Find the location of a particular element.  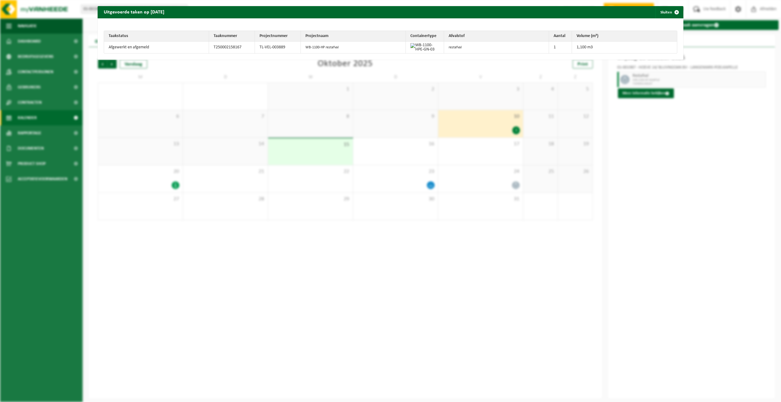

td: restafval is located at coordinates (497, 47).